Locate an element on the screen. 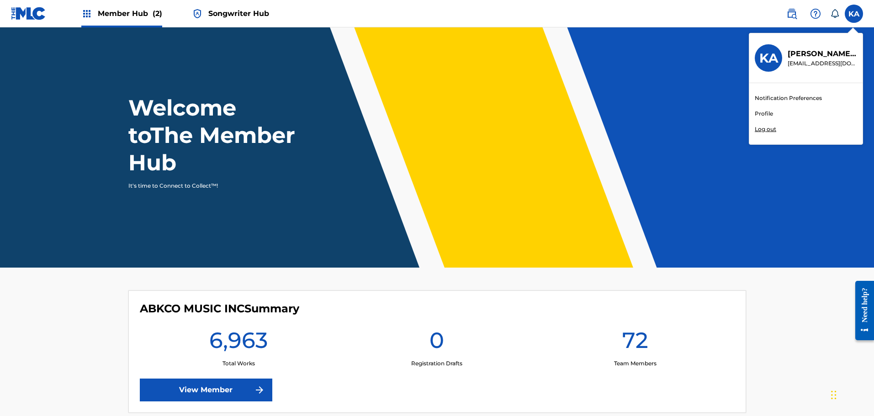  div: Chat Widget is located at coordinates (851, 394).